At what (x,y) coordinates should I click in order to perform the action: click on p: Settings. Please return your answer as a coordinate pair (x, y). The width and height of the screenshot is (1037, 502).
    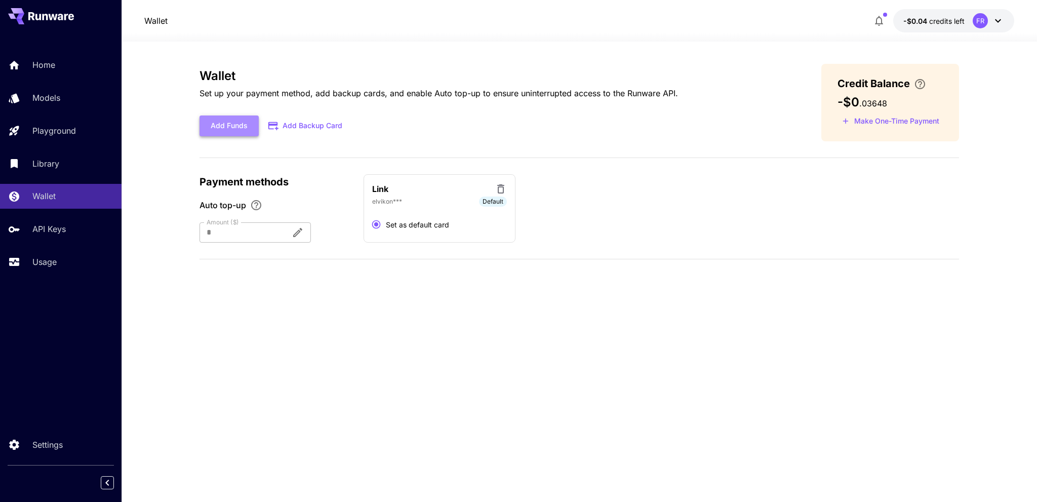
    Looking at the image, I should click on (48, 445).